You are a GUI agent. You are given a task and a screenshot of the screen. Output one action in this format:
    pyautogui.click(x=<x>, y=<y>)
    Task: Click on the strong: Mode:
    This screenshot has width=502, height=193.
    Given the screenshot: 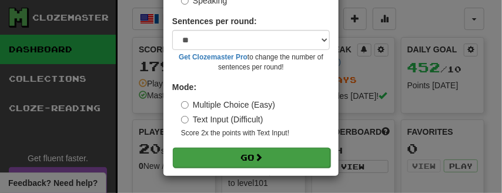 What is the action you would take?
    pyautogui.click(x=184, y=87)
    